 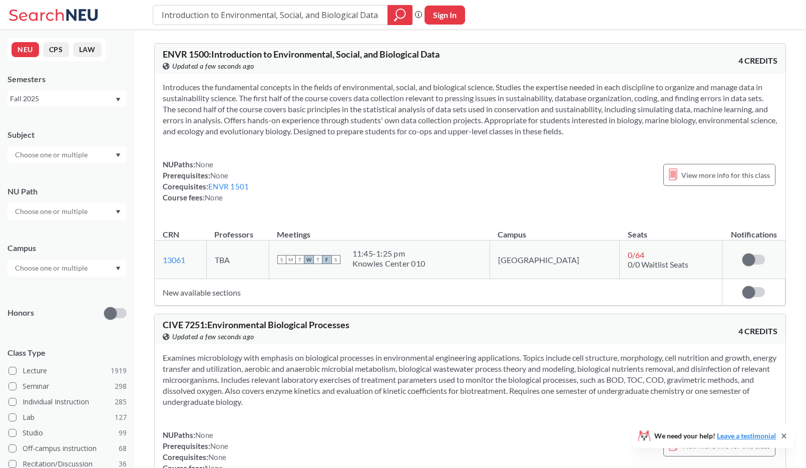 What do you see at coordinates (68, 401) in the screenshot?
I see `label: Individual Instruction` at bounding box center [68, 401].